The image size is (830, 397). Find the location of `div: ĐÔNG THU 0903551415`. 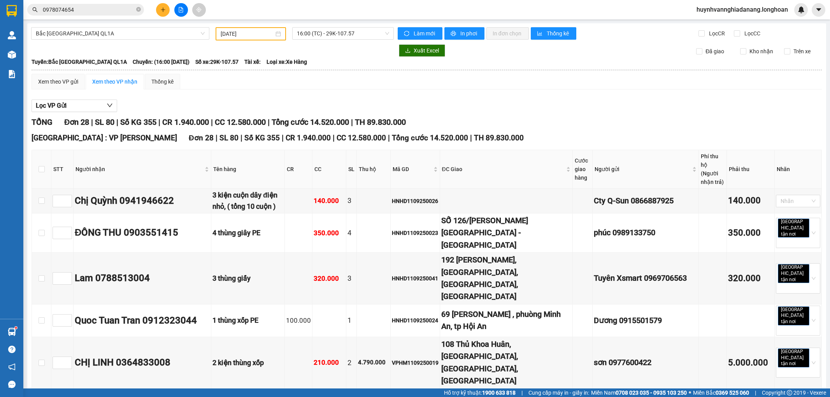

div: ĐÔNG THU 0903551415 is located at coordinates (142, 233).